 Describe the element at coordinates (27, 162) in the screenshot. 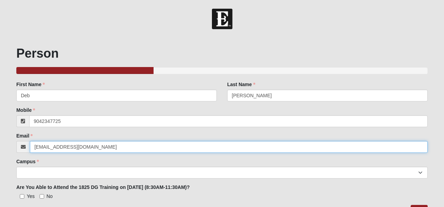

I see `label: Campus` at that location.